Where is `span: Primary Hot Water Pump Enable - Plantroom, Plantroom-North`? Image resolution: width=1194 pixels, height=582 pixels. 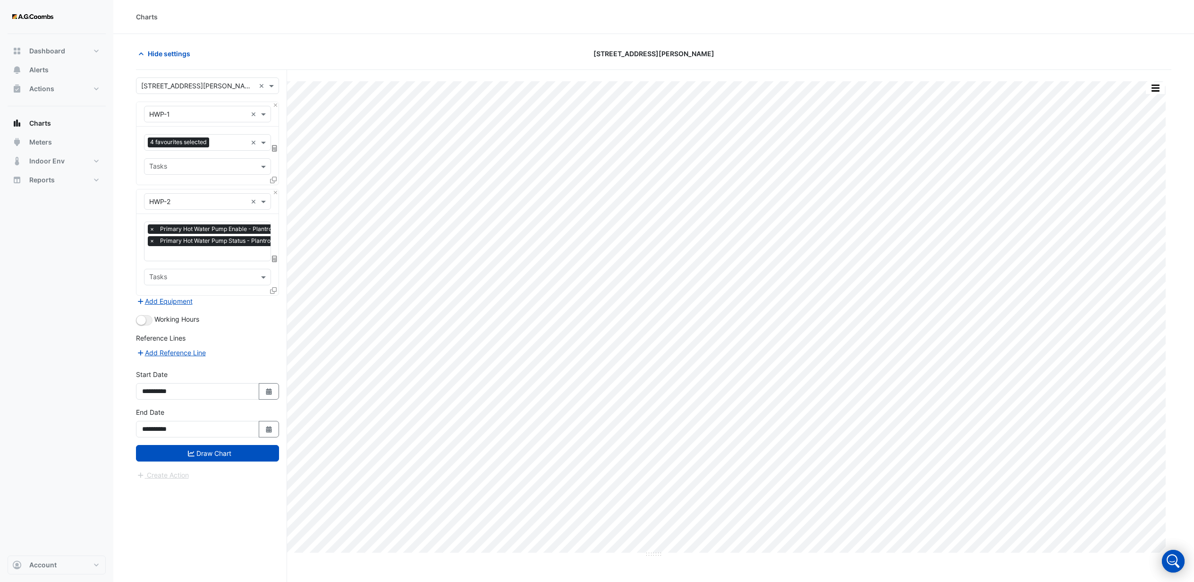 span: Primary Hot Water Pump Enable - Plantroom, Plantroom-North is located at coordinates (245, 229).